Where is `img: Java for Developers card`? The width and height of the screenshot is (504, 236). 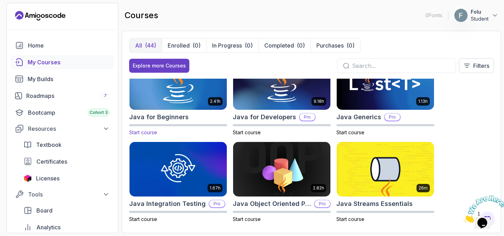 img: Java for Developers card is located at coordinates (282, 83).